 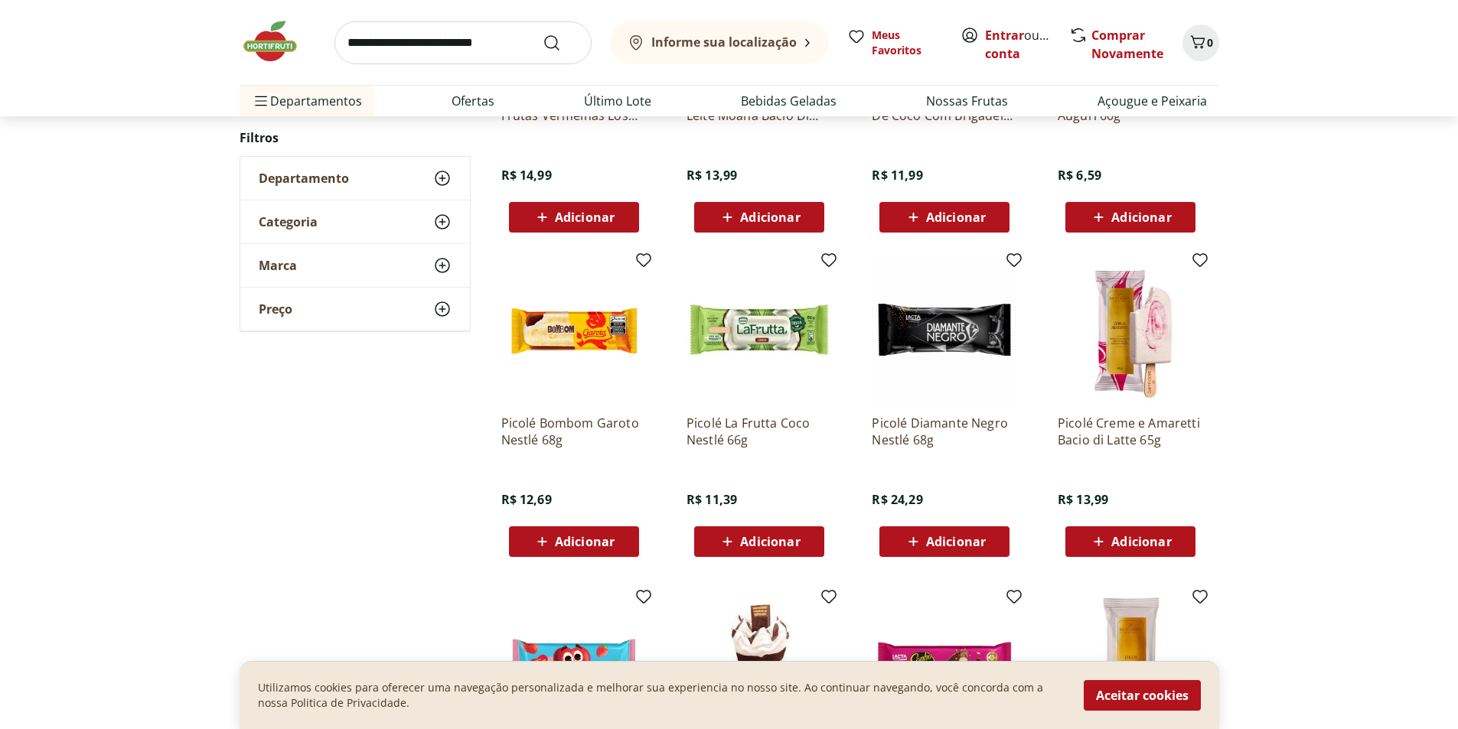 I want to click on button: Aceitar cookies, so click(x=1142, y=696).